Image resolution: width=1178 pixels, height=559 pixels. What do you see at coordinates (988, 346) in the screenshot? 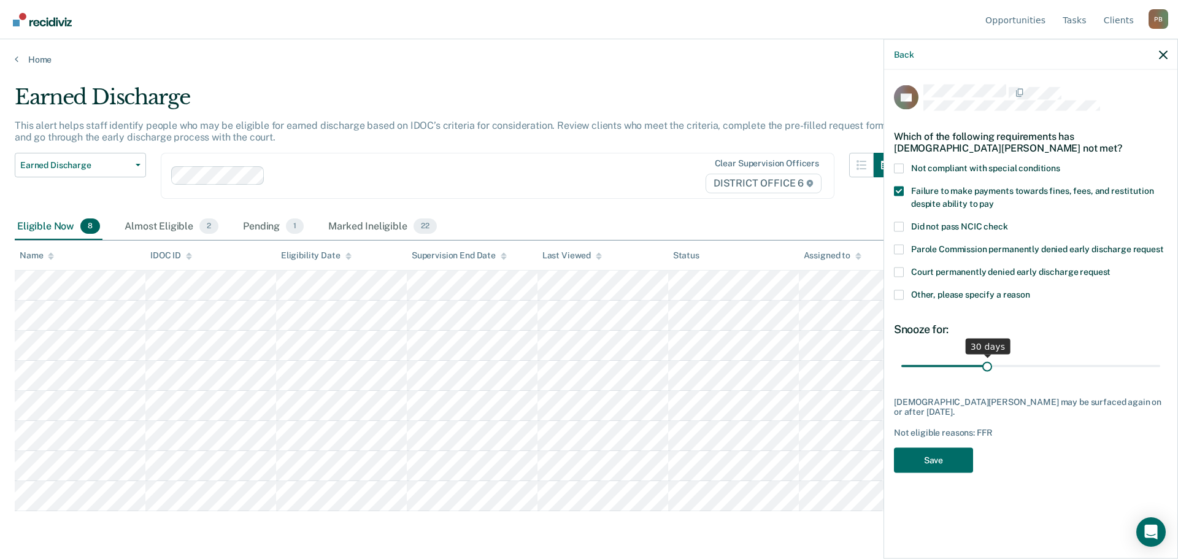
I see `div: 30 days` at bounding box center [988, 346].